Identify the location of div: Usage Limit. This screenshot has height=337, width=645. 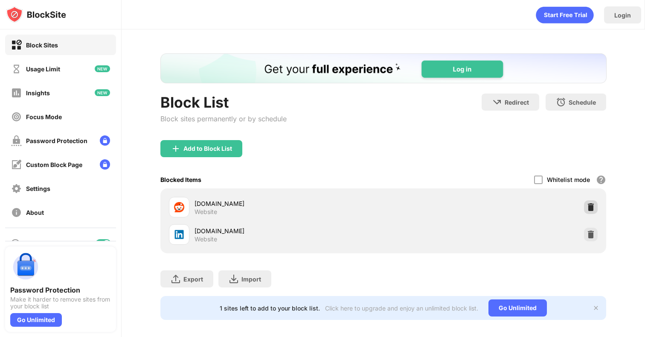
(43, 69).